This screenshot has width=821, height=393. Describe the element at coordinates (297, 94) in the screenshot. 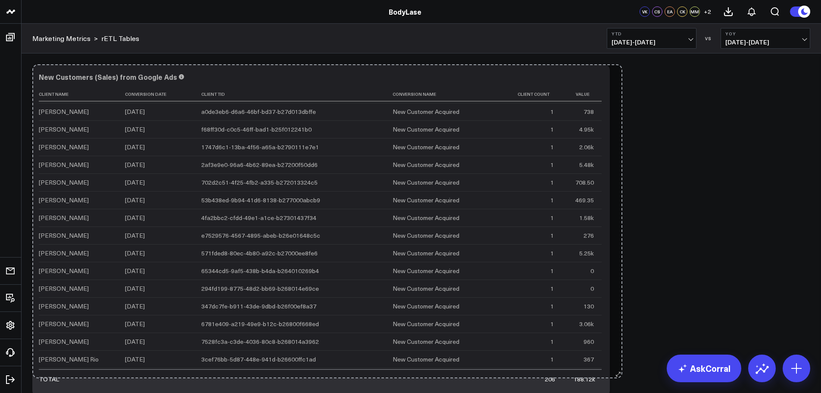

I see `th: Client Tid` at that location.